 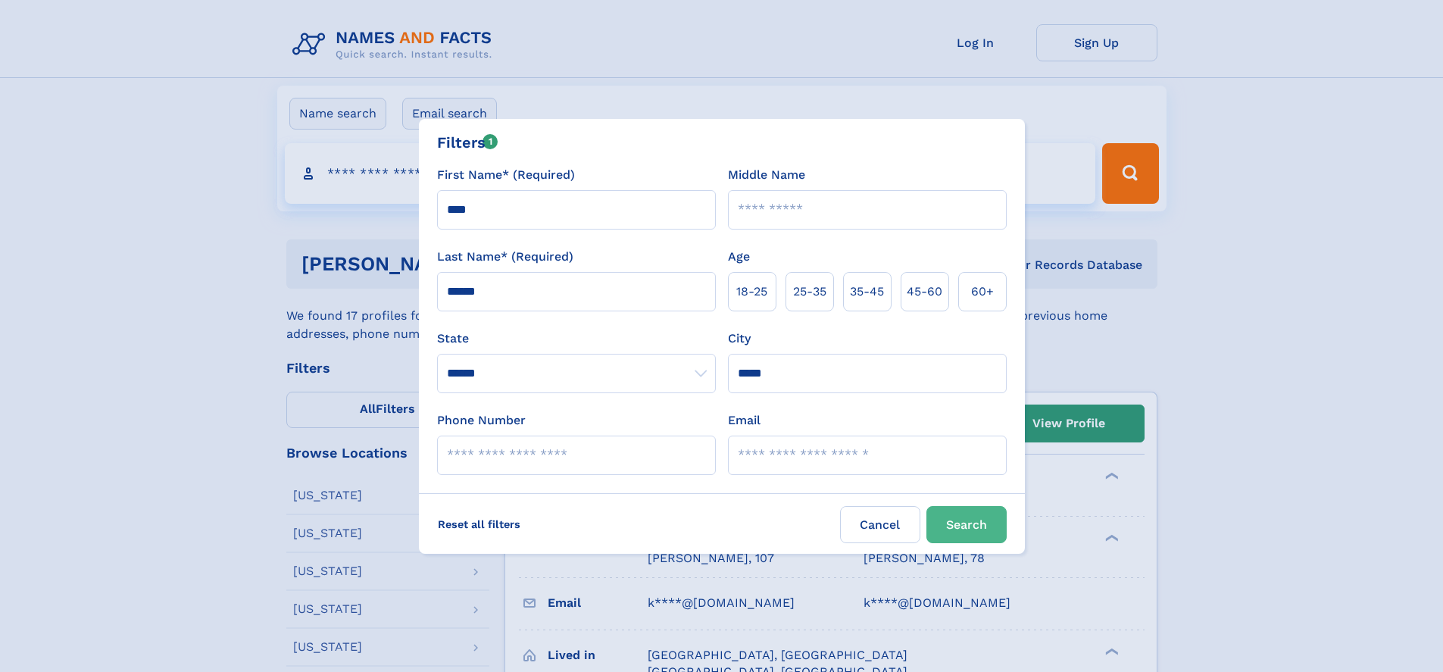 I want to click on label: Cancel, so click(x=880, y=524).